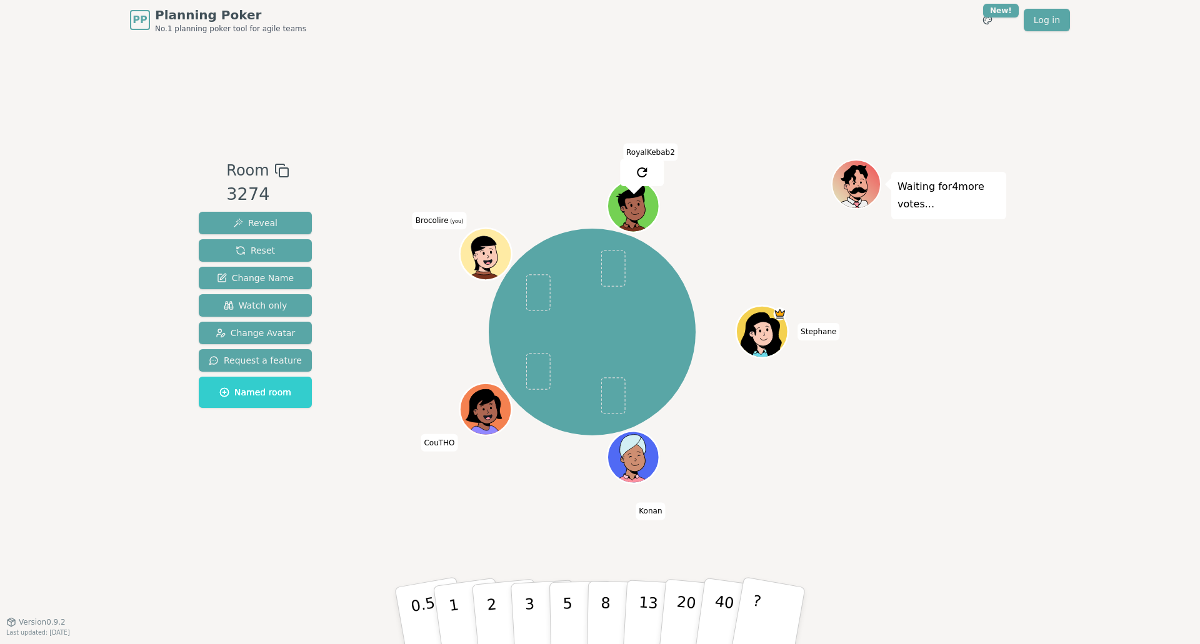 The height and width of the screenshot is (644, 1200). What do you see at coordinates (255, 278) in the screenshot?
I see `button: Change Name` at bounding box center [255, 278].